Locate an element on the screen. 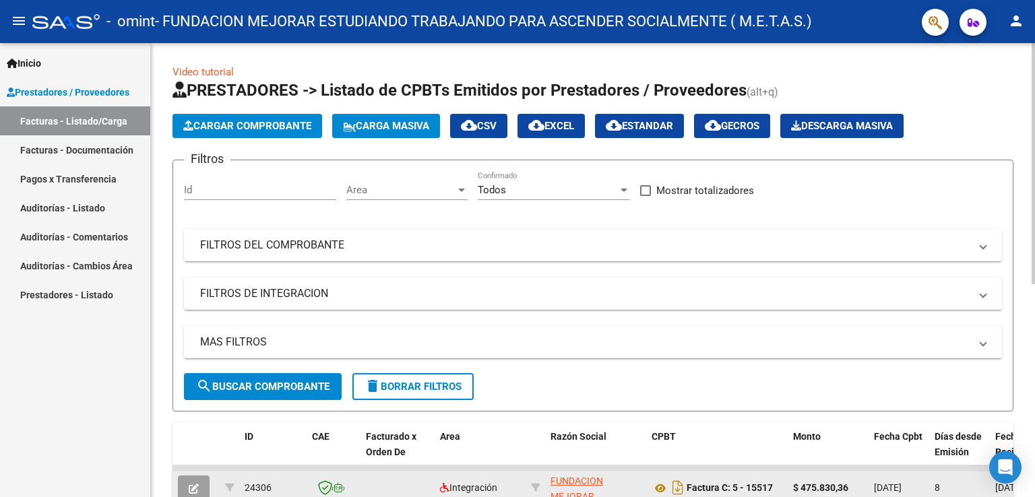 This screenshot has height=497, width=1035. span: 8 is located at coordinates (937, 488).